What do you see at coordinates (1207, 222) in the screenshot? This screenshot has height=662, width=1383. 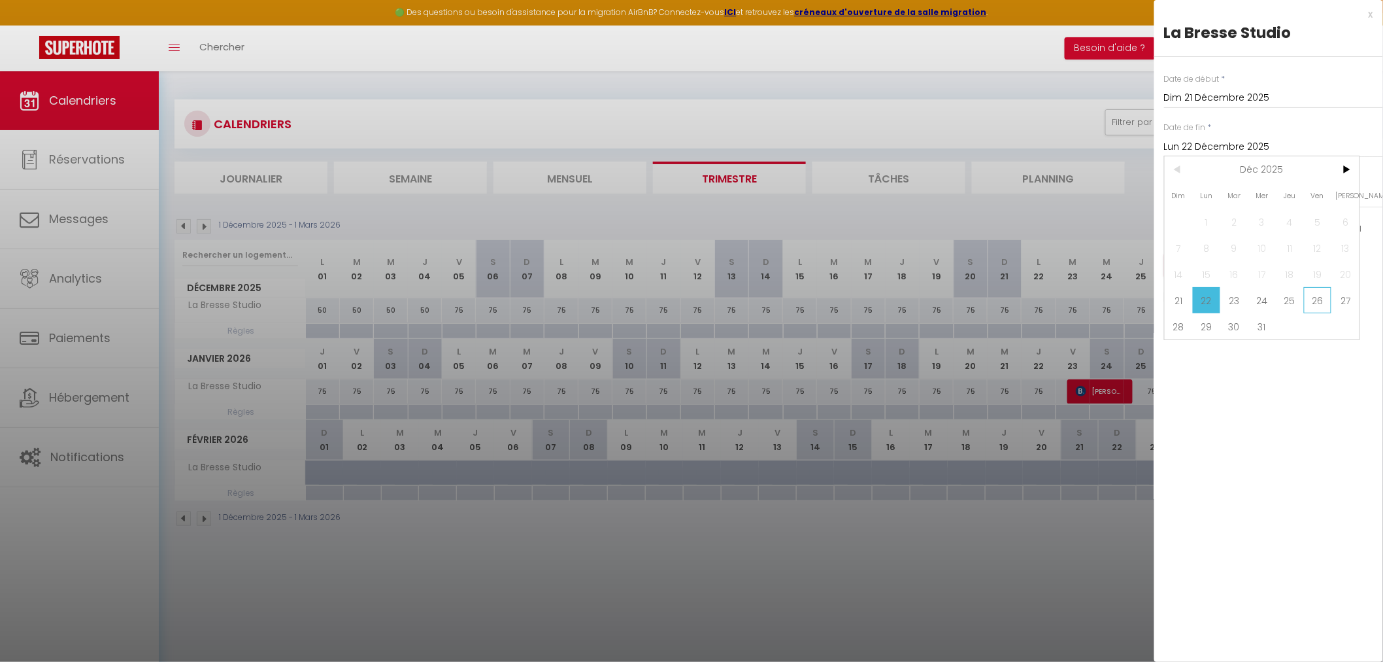 I see `span: 1` at bounding box center [1207, 222].